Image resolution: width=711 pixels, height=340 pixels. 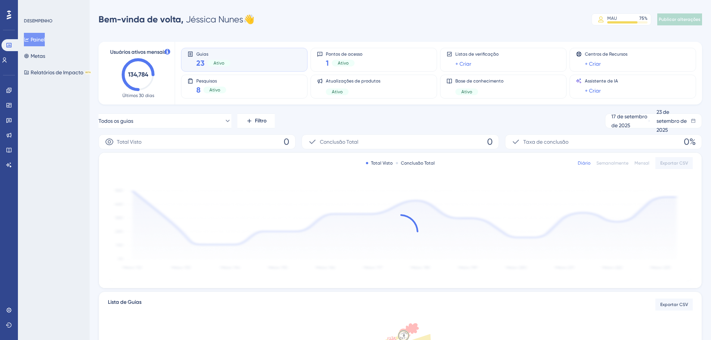 What do you see at coordinates (125, 302) in the screenshot?
I see `font: Lista de Guias` at bounding box center [125, 302].